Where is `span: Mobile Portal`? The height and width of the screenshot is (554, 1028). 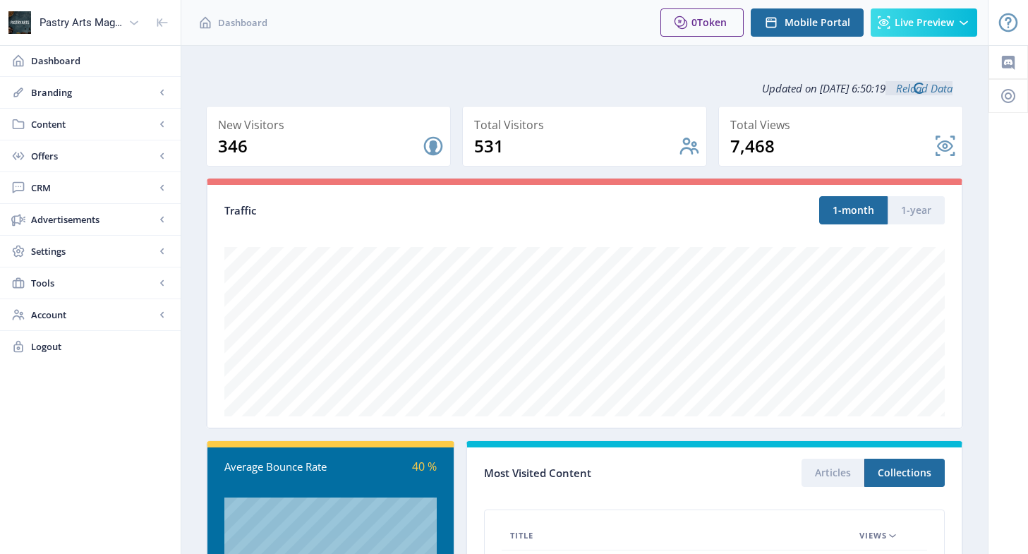
span: Mobile Portal is located at coordinates (817, 23).